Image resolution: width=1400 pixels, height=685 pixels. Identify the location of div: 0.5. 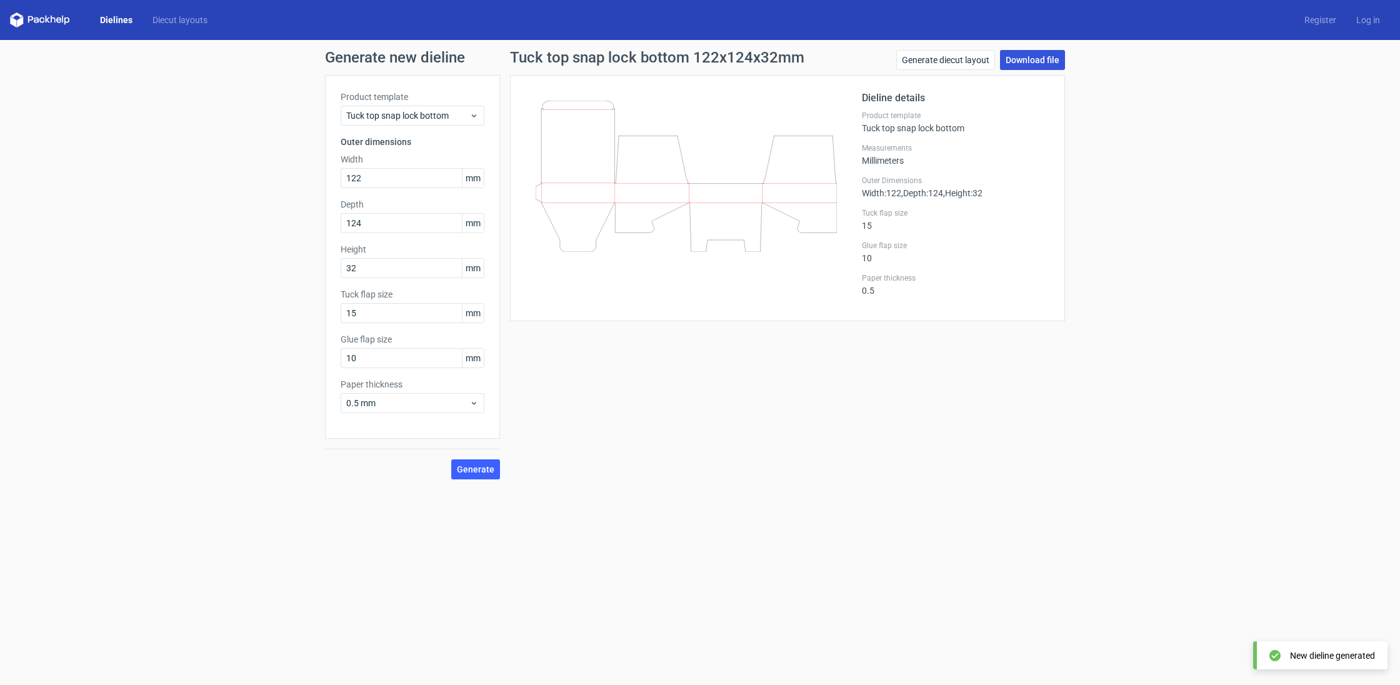
(955, 284).